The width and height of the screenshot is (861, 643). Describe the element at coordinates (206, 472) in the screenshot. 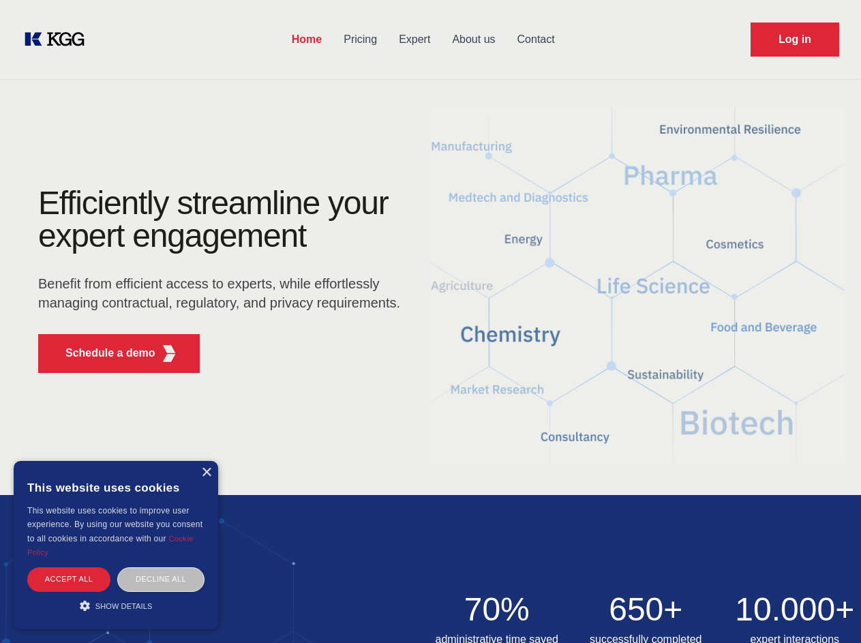

I see `div: Close` at that location.